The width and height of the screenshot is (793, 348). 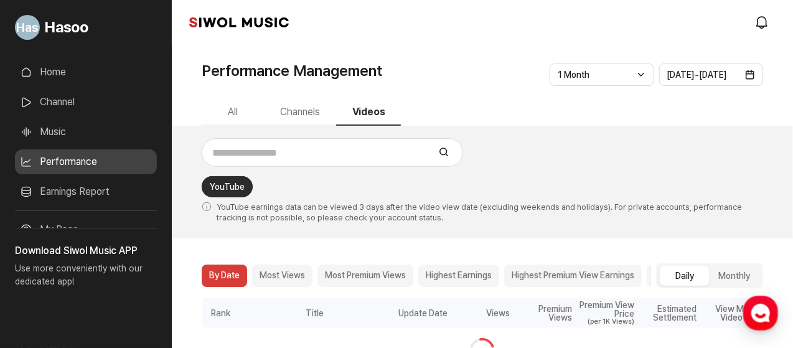 What do you see at coordinates (482, 313) in the screenshot?
I see `div: Views` at bounding box center [482, 313].